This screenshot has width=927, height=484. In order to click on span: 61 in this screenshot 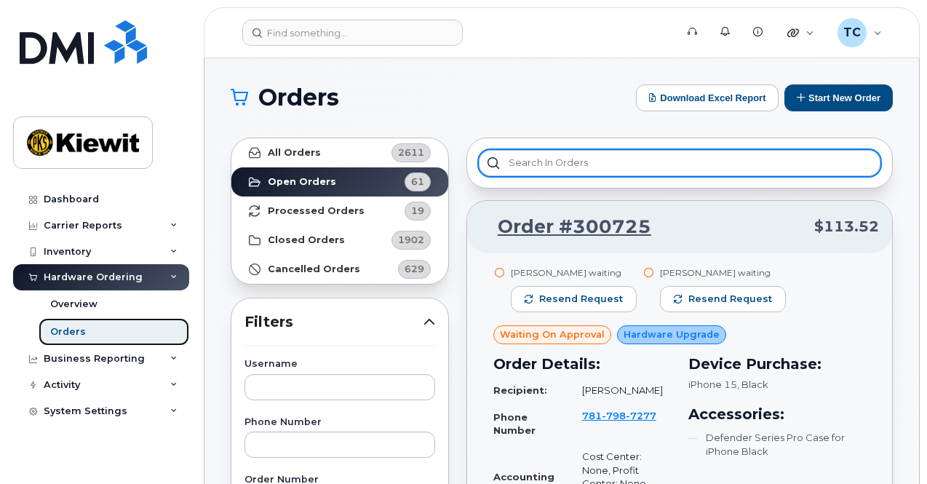, I will do `click(418, 181)`.